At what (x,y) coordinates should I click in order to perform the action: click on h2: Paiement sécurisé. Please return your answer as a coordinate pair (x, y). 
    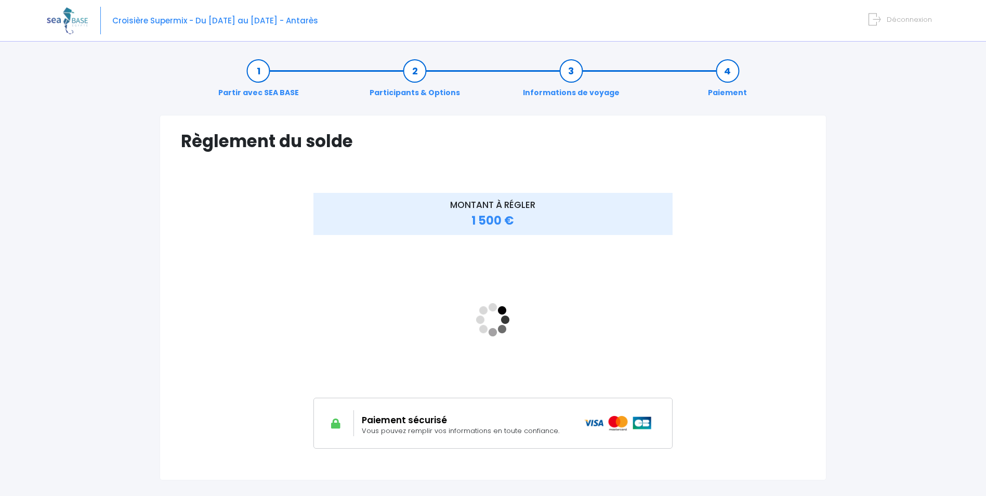
    Looking at the image, I should click on (465, 420).